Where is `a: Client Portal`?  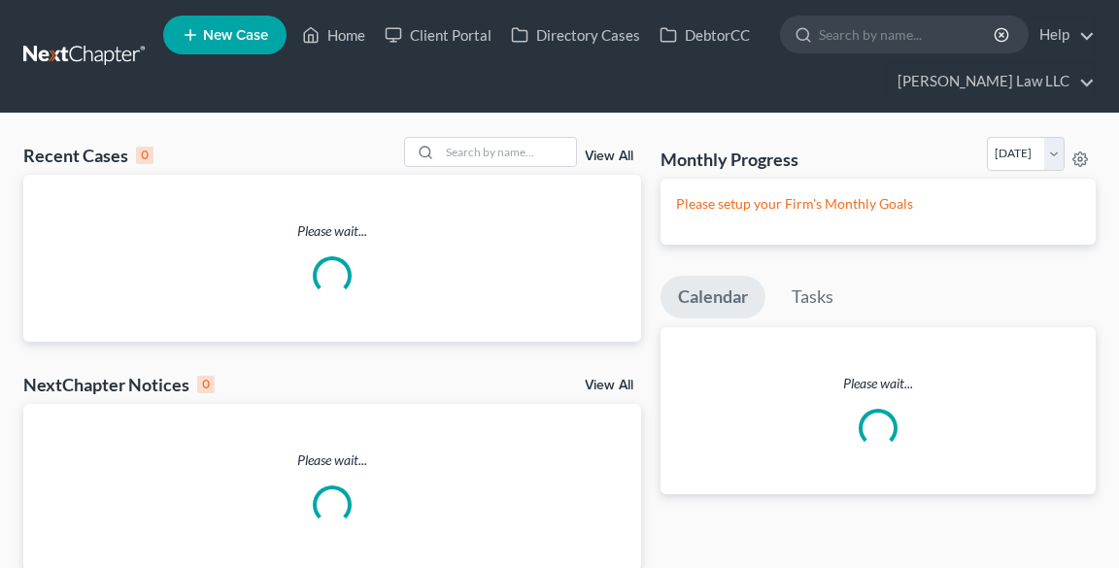 a: Client Portal is located at coordinates (438, 35).